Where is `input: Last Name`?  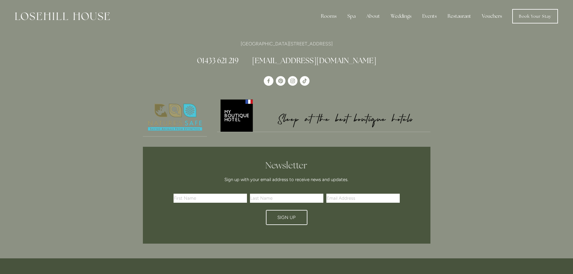
input: Last Name is located at coordinates (286, 198).